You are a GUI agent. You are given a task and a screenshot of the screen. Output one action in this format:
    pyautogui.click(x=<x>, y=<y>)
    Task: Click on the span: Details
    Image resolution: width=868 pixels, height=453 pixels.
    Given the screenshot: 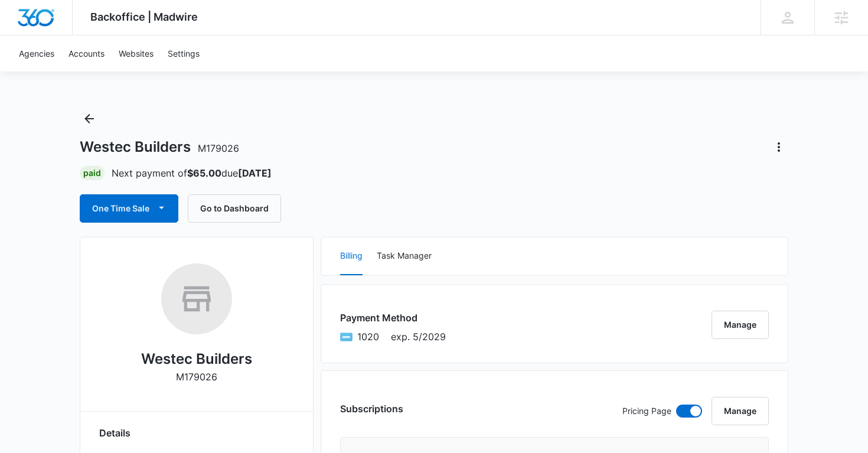 What is the action you would take?
    pyautogui.click(x=115, y=433)
    